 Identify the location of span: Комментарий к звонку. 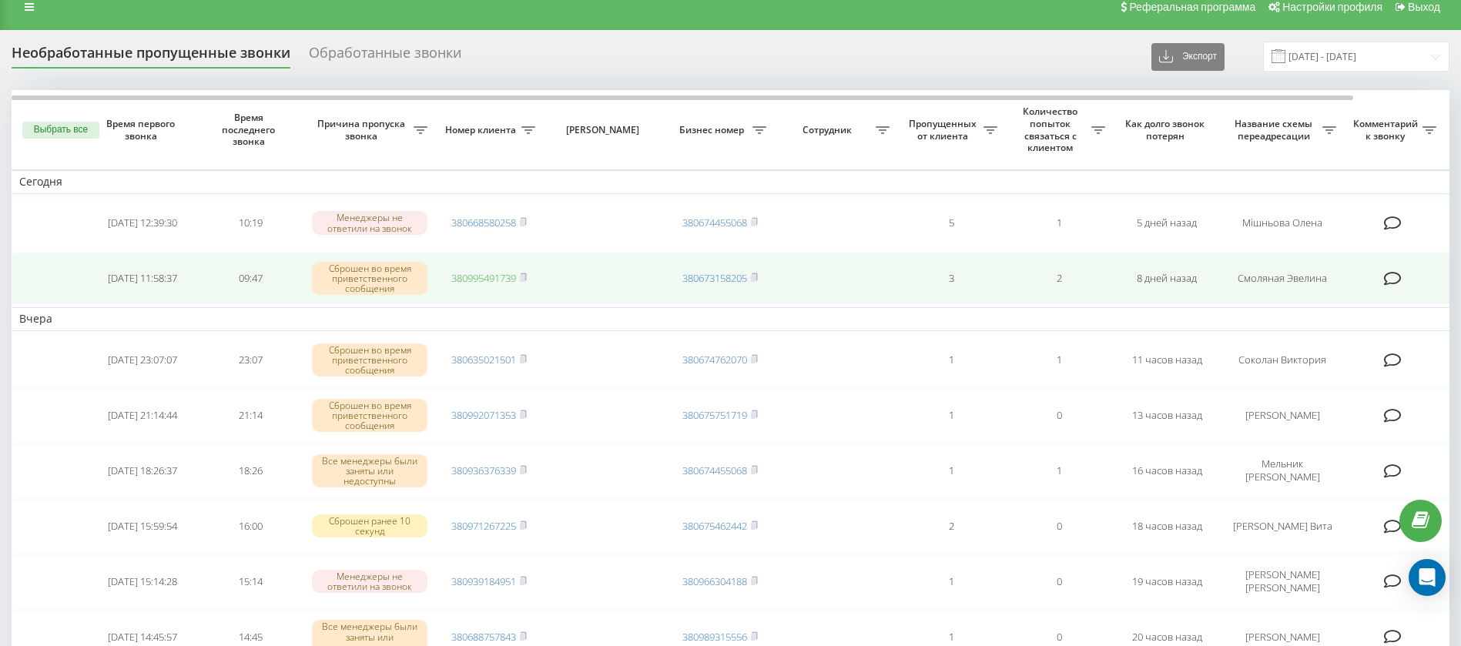
(1387, 129).